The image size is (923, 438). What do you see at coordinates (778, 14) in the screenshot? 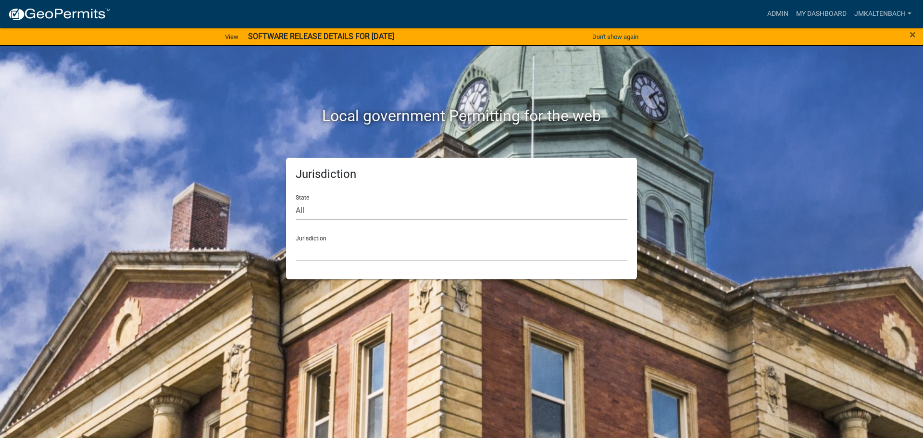
I see `a: Admin` at bounding box center [778, 14].